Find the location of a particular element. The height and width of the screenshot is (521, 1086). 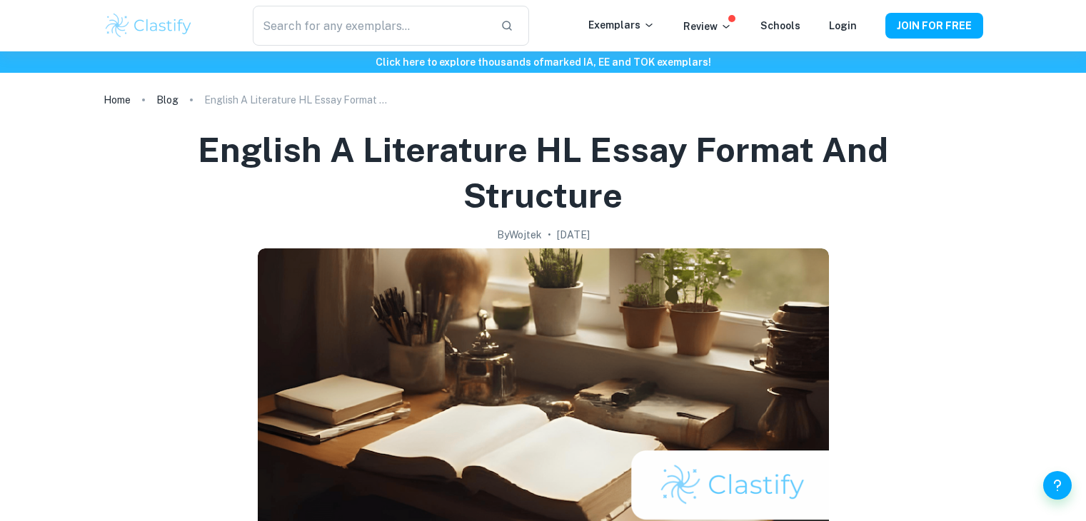

p: Exemplars is located at coordinates (621, 25).